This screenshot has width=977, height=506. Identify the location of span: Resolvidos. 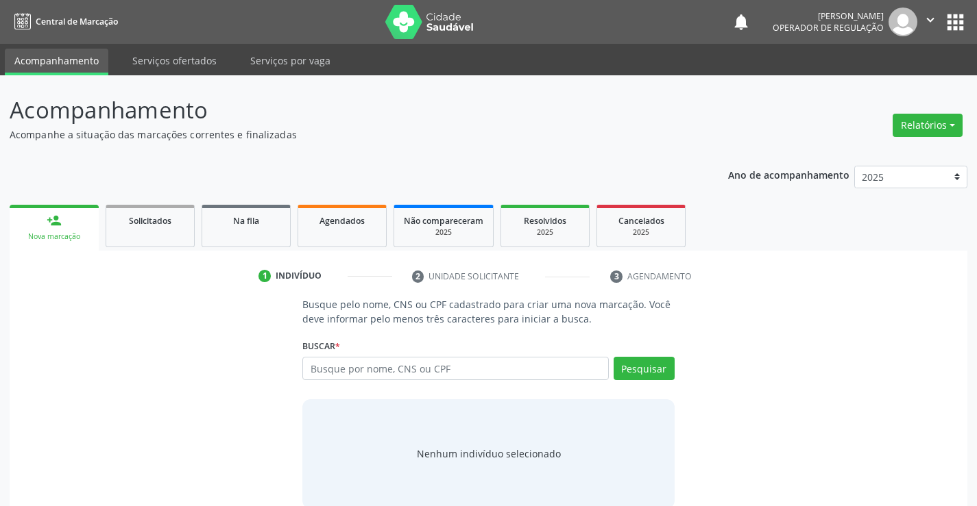
(545, 221).